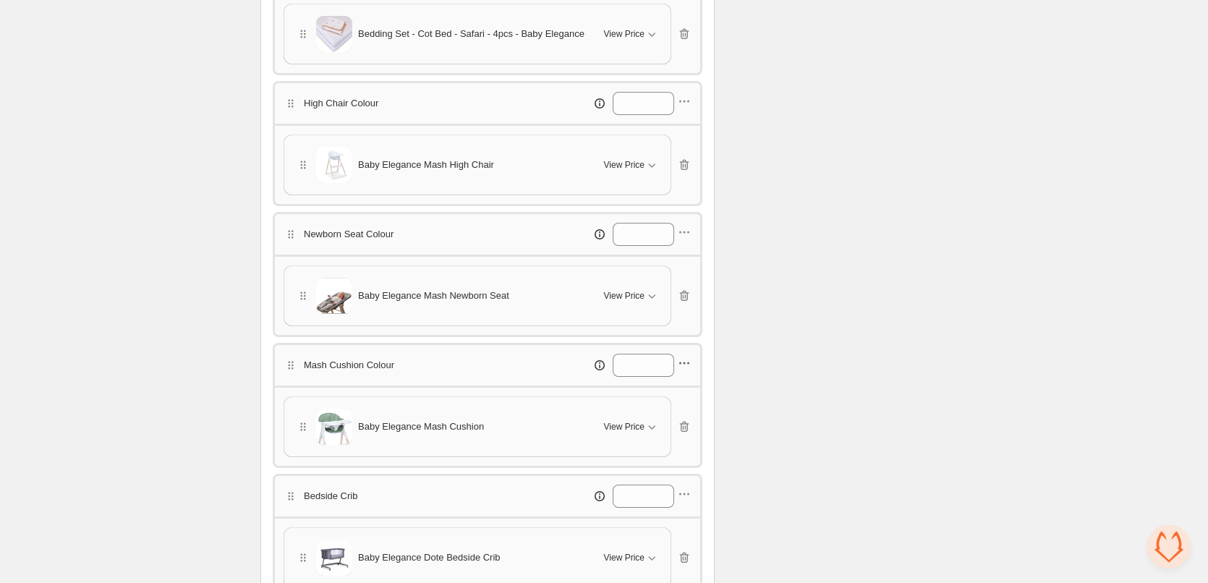 This screenshot has width=1208, height=583. I want to click on span: Baby Elegance Dote Bedside Crib, so click(429, 558).